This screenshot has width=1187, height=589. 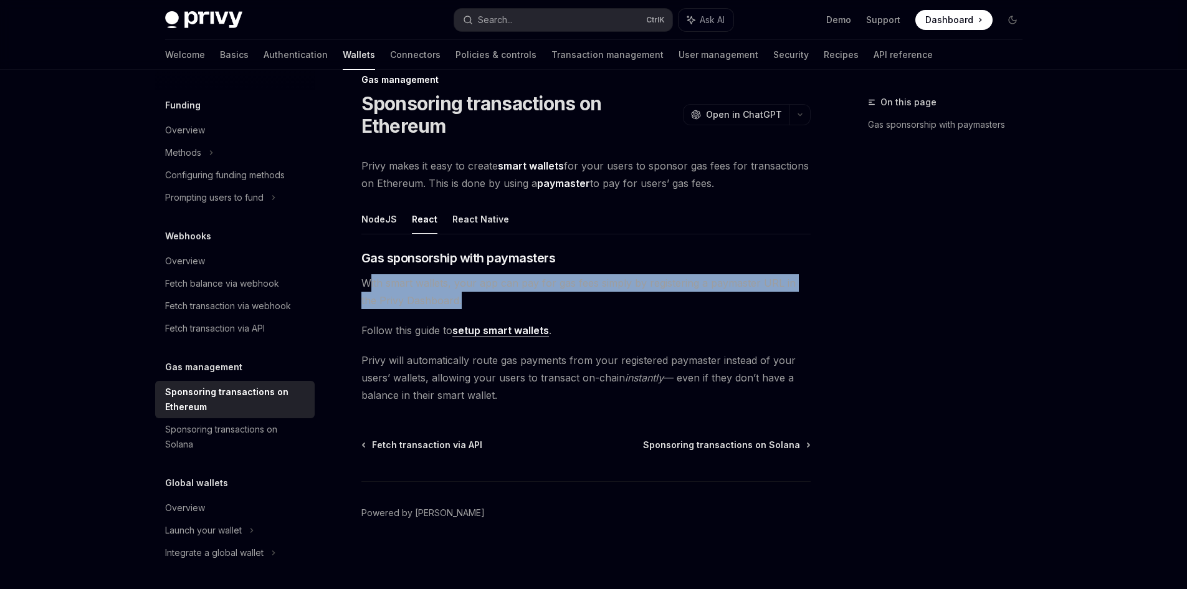 I want to click on a: Configuring funding methods, so click(x=235, y=175).